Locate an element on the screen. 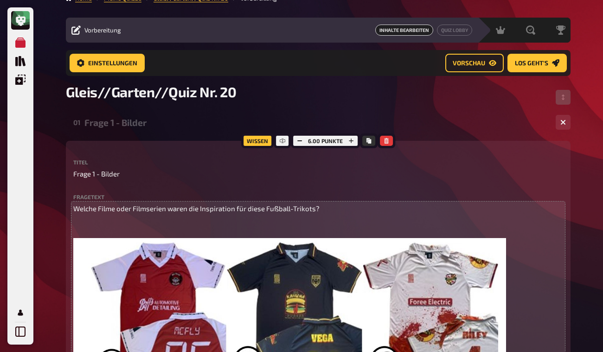  a: Meine Quizze is located at coordinates (20, 43).